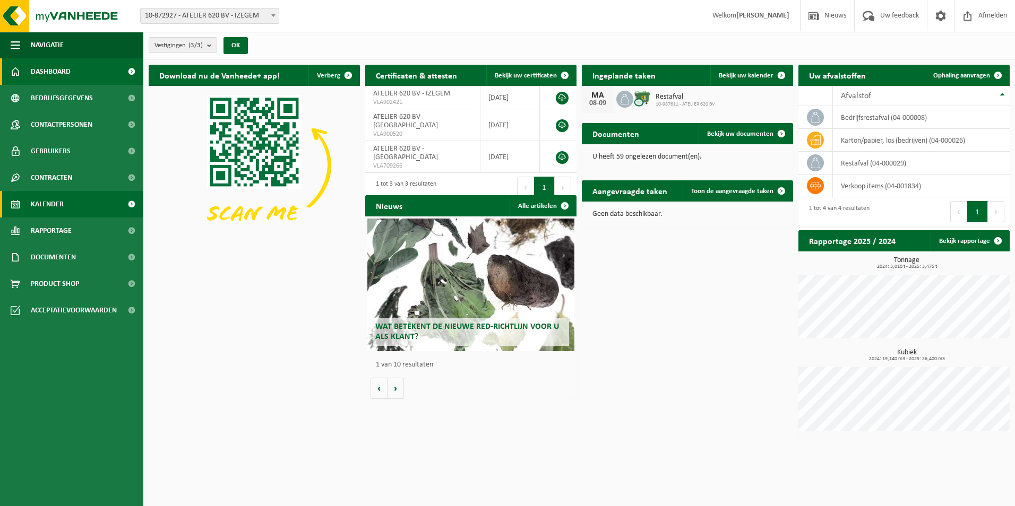  What do you see at coordinates (921, 186) in the screenshot?
I see `td: verkoop items (04-001834)` at bounding box center [921, 186].